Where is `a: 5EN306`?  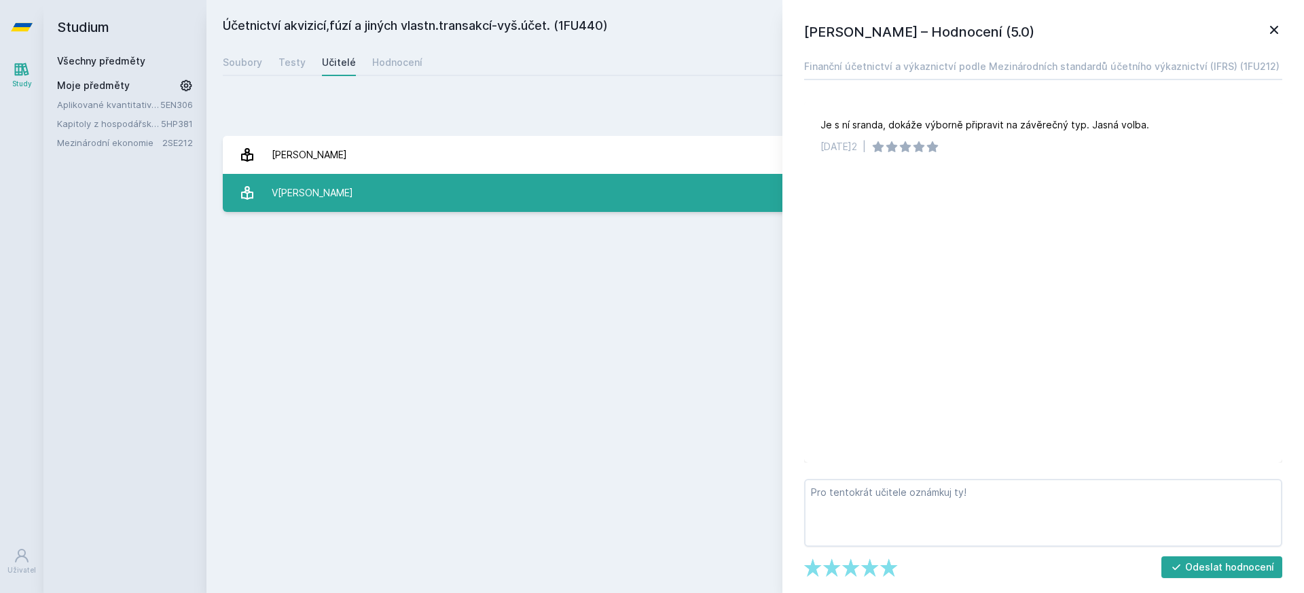 a: 5EN306 is located at coordinates (177, 105).